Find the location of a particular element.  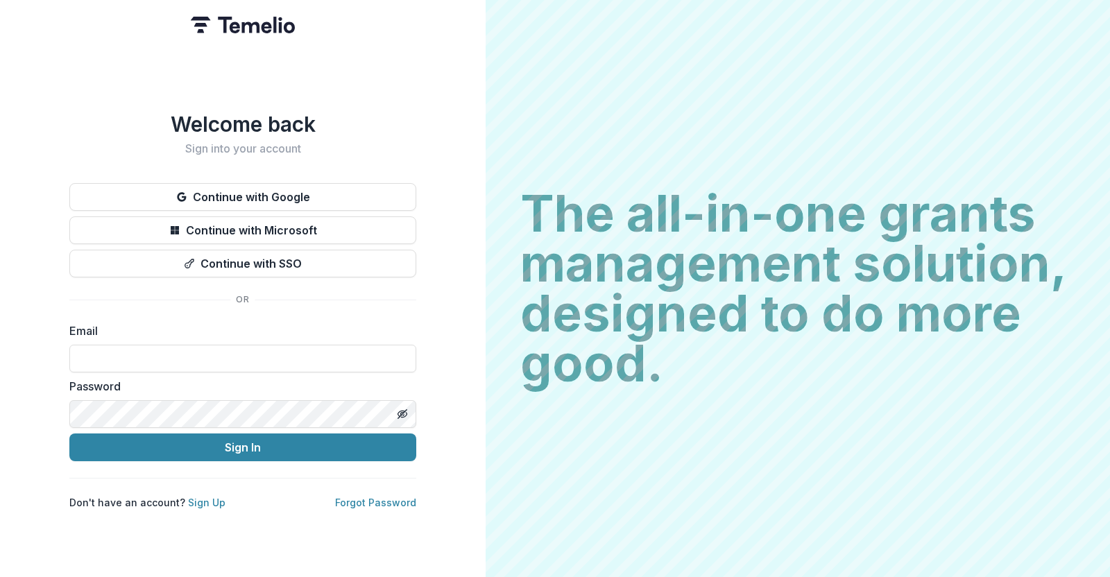

h2: Sign into your account is located at coordinates (243, 149).